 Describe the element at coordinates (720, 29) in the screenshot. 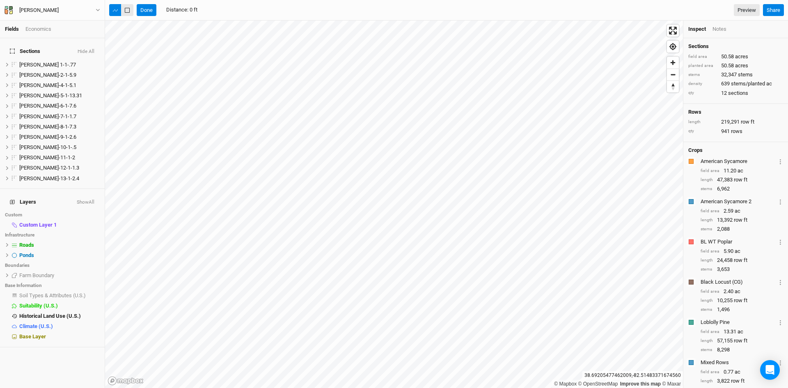

I see `div: Notes` at that location.